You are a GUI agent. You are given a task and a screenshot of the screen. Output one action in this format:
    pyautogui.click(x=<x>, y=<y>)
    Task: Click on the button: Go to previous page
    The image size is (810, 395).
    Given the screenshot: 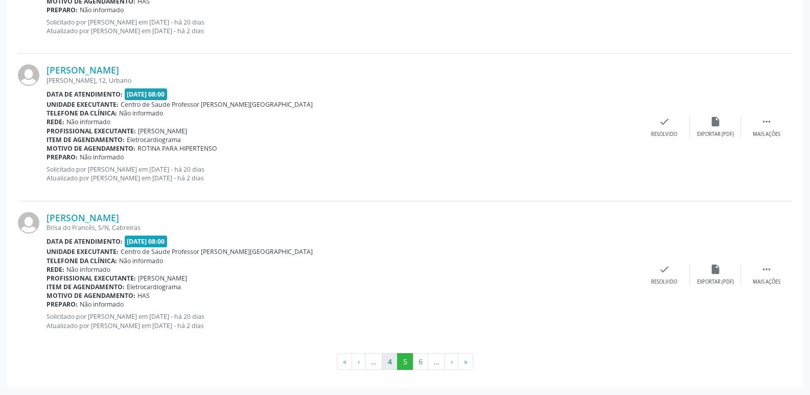 What is the action you would take?
    pyautogui.click(x=358, y=362)
    